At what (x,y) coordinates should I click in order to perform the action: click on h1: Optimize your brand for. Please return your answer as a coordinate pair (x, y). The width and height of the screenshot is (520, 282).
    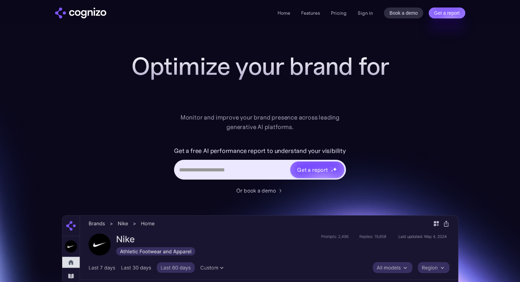
    Looking at the image, I should click on (260, 66).